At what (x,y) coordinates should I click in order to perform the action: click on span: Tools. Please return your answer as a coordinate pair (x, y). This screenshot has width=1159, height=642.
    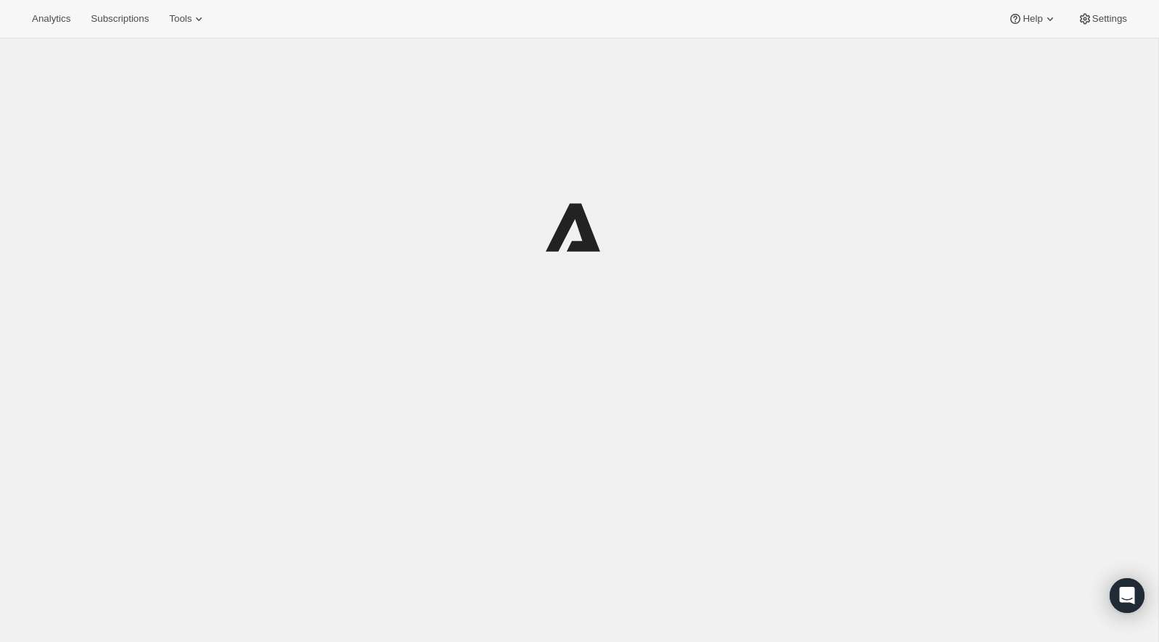
    Looking at the image, I should click on (180, 19).